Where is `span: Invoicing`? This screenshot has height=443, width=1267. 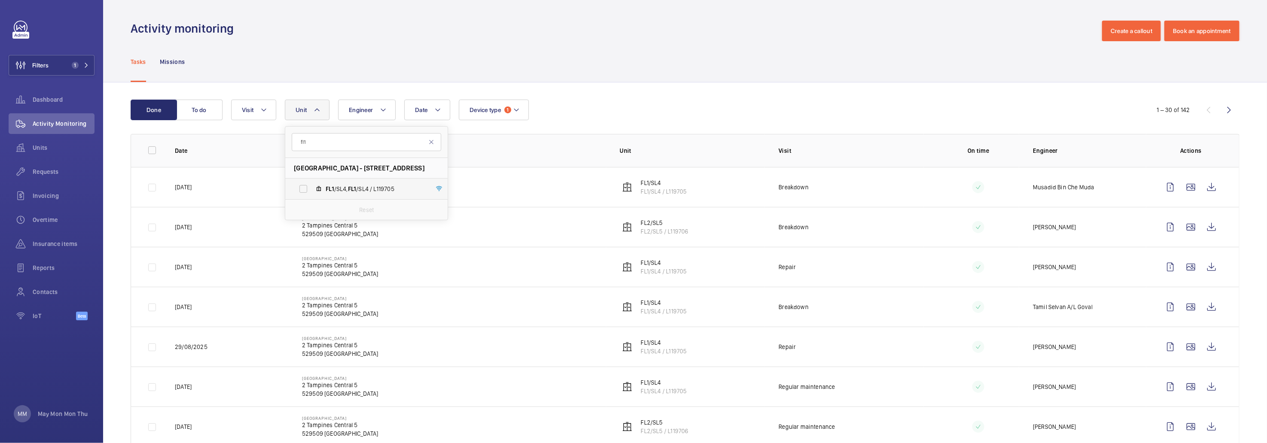 span: Invoicing is located at coordinates (64, 196).